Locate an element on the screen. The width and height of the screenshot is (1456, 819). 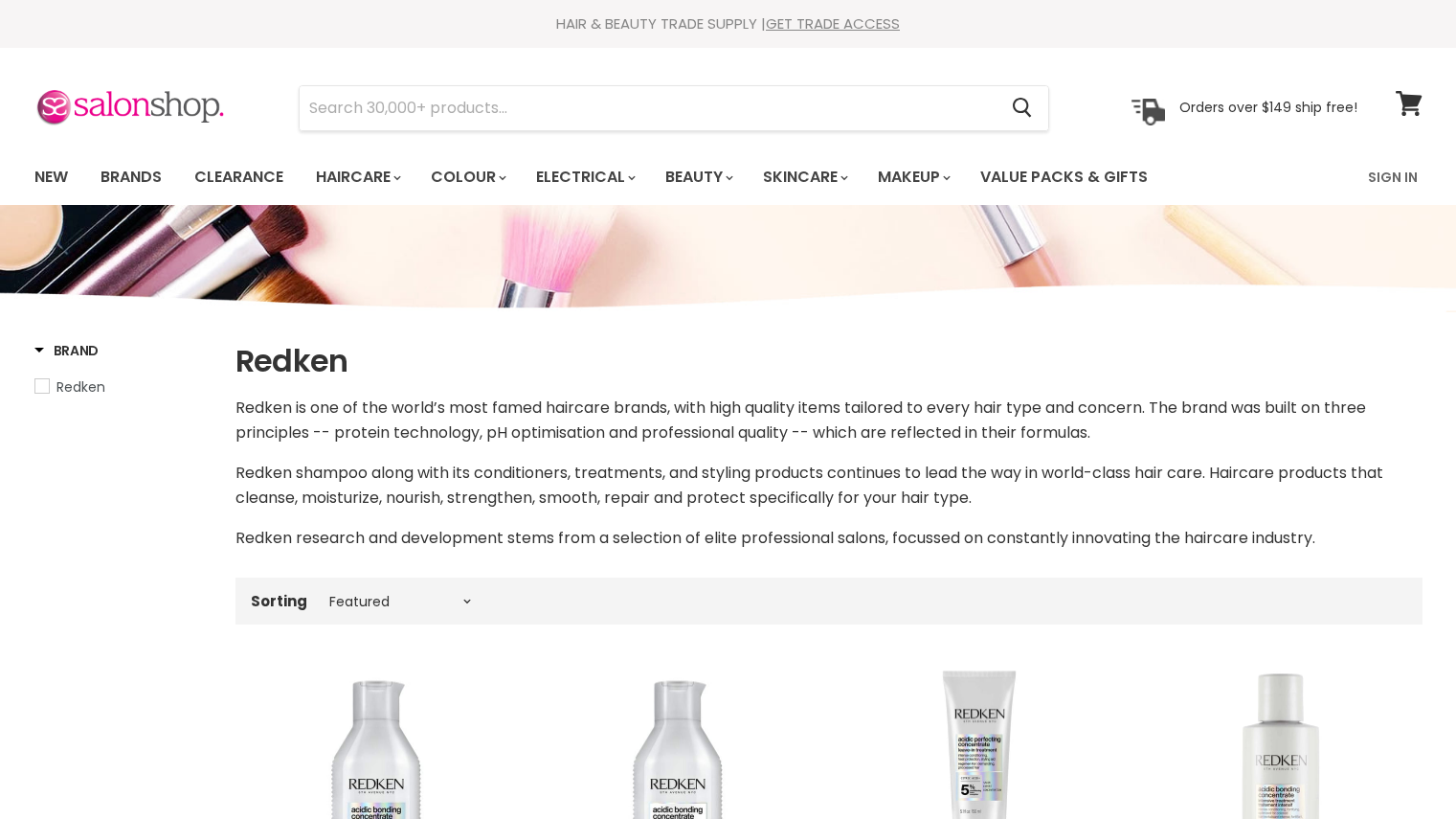
a: Redken is located at coordinates (123, 387).